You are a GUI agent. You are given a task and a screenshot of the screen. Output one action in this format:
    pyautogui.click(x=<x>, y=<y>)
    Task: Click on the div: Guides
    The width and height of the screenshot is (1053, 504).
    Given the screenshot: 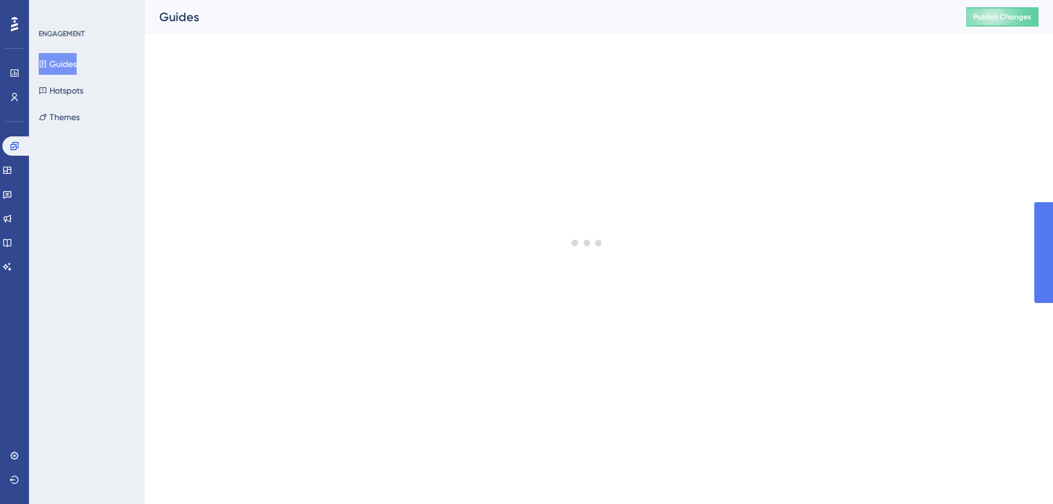 What is the action you would take?
    pyautogui.click(x=547, y=17)
    